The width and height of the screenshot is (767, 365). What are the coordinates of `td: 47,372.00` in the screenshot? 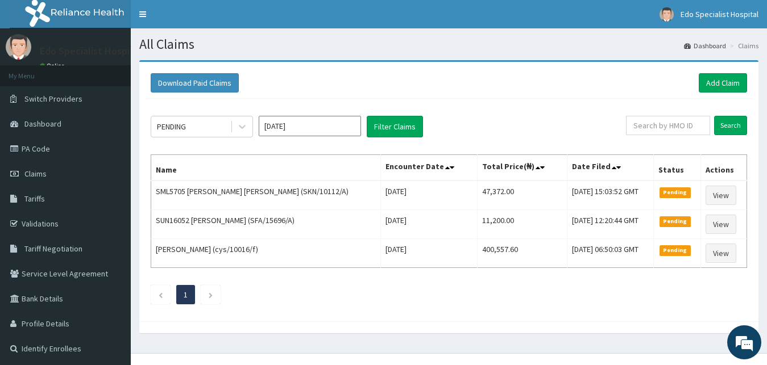 It's located at (522, 195).